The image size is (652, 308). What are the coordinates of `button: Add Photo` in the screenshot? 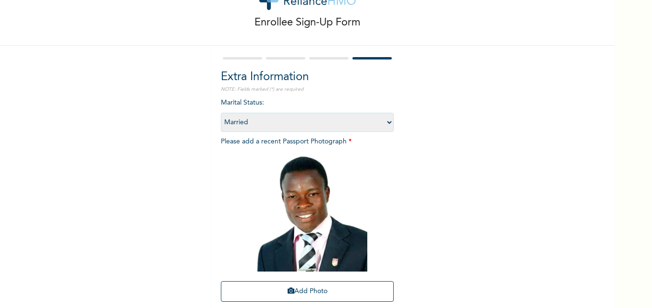 It's located at (307, 292).